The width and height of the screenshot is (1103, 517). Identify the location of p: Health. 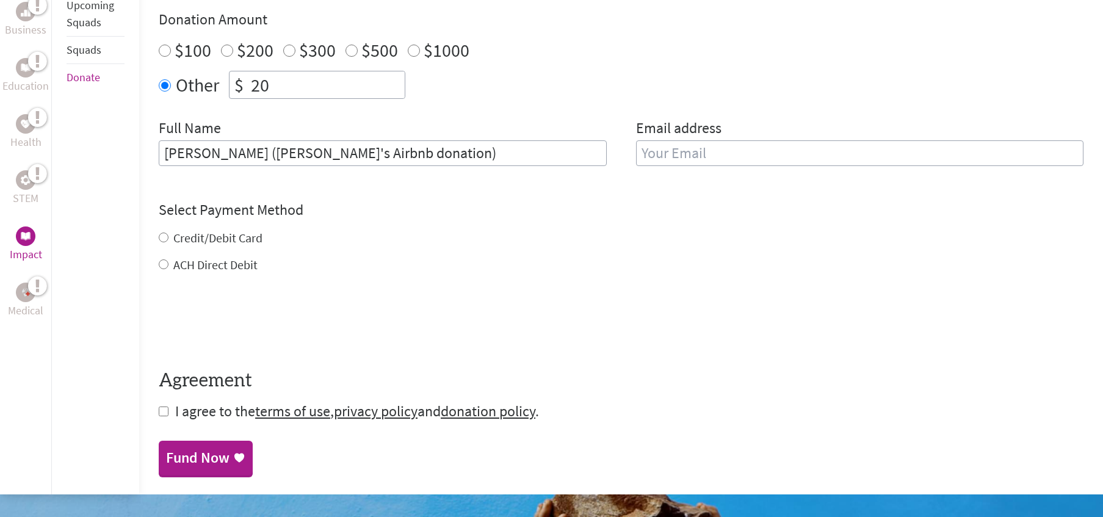
(26, 142).